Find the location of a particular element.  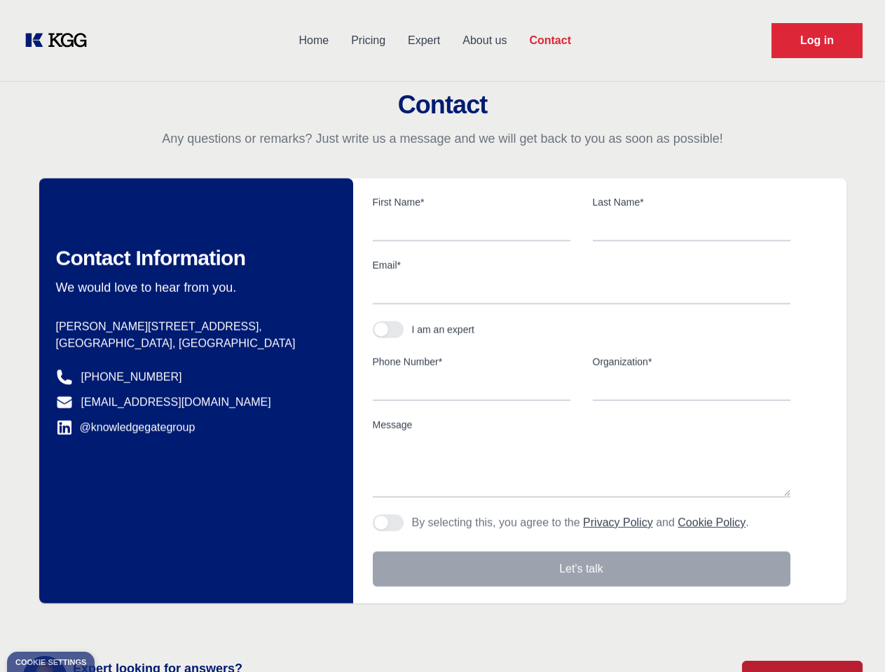

p: By selecting this, you agree to the and . is located at coordinates (580, 523).